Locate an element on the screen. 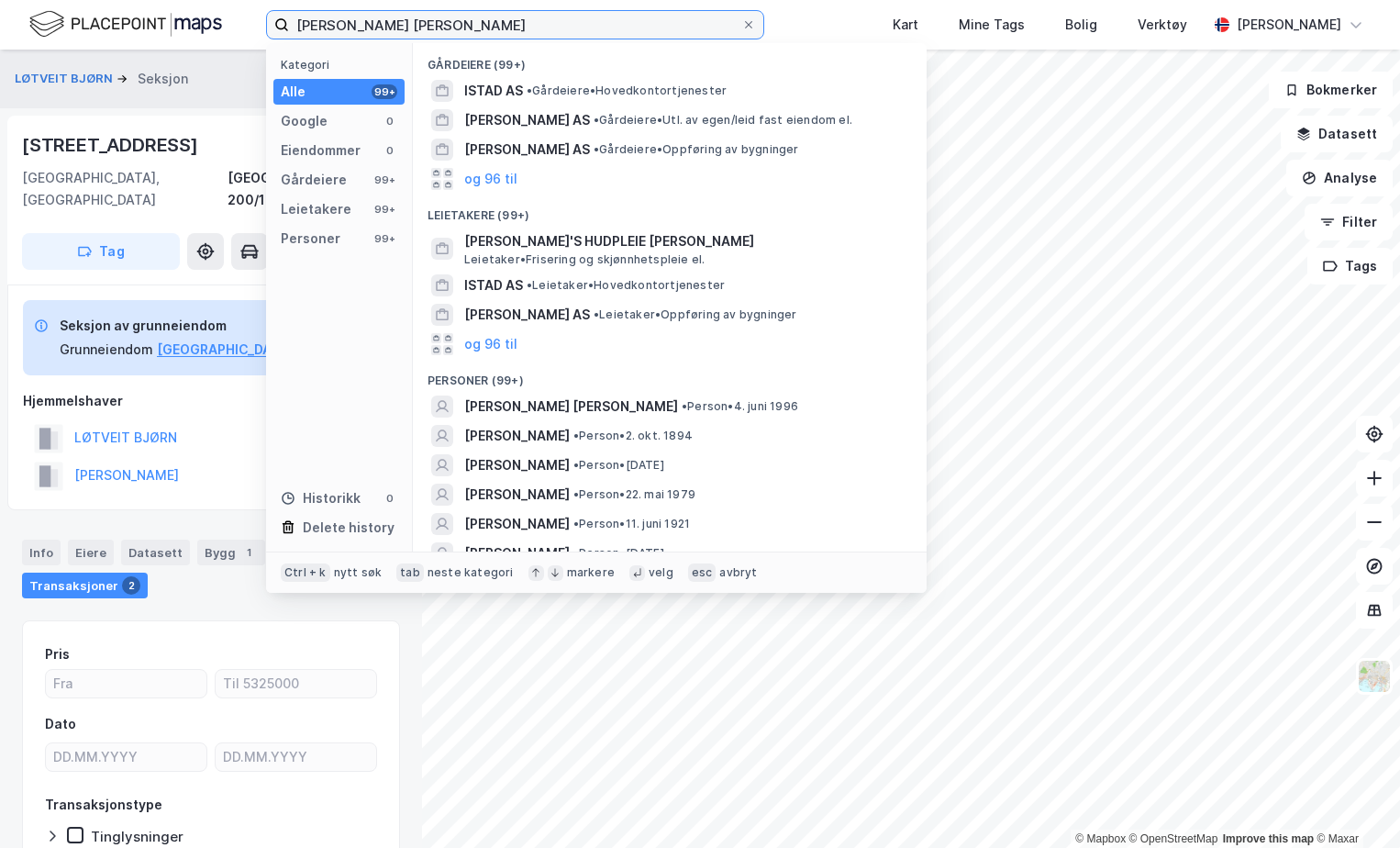  div: Ctrl + k is located at coordinates (305, 572).